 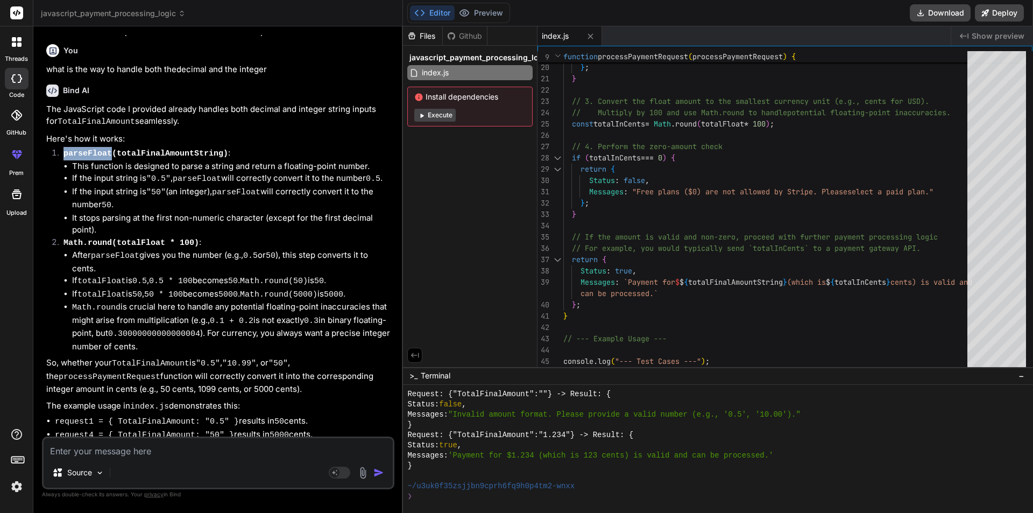 I want to click on div: 37, so click(x=543, y=259).